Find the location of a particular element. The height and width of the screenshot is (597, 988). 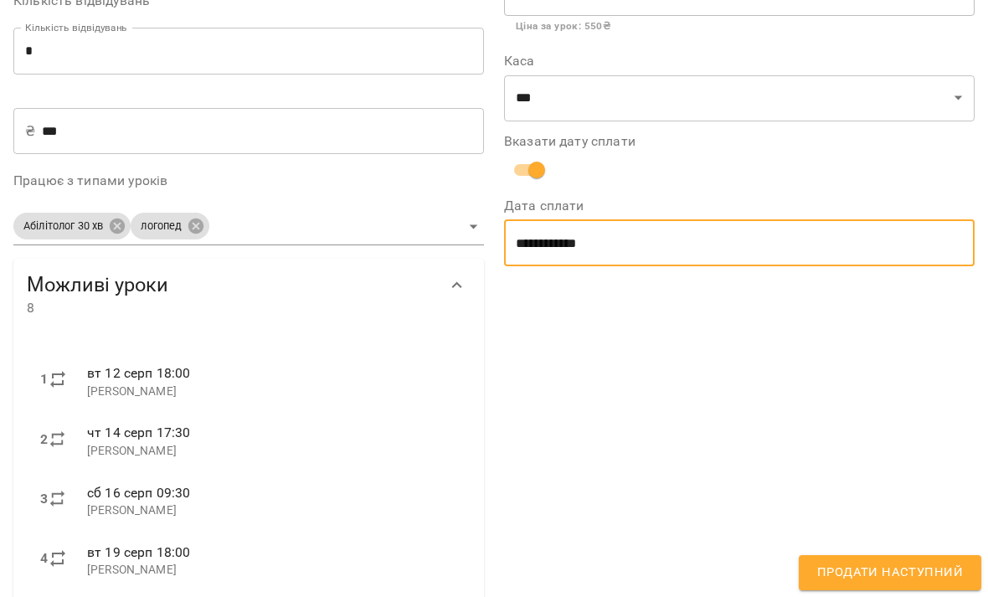

span: Абілітолог 30 хв is located at coordinates (63, 226).